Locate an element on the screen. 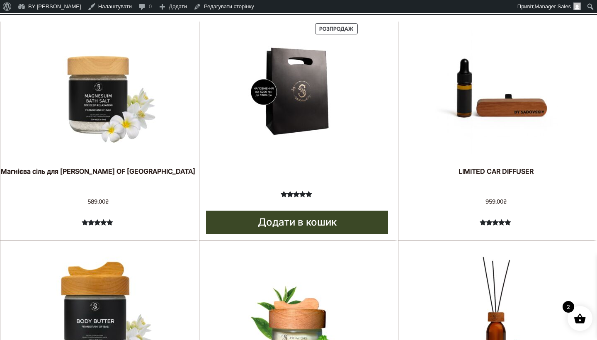  span: Розпродаж is located at coordinates (336, 29).